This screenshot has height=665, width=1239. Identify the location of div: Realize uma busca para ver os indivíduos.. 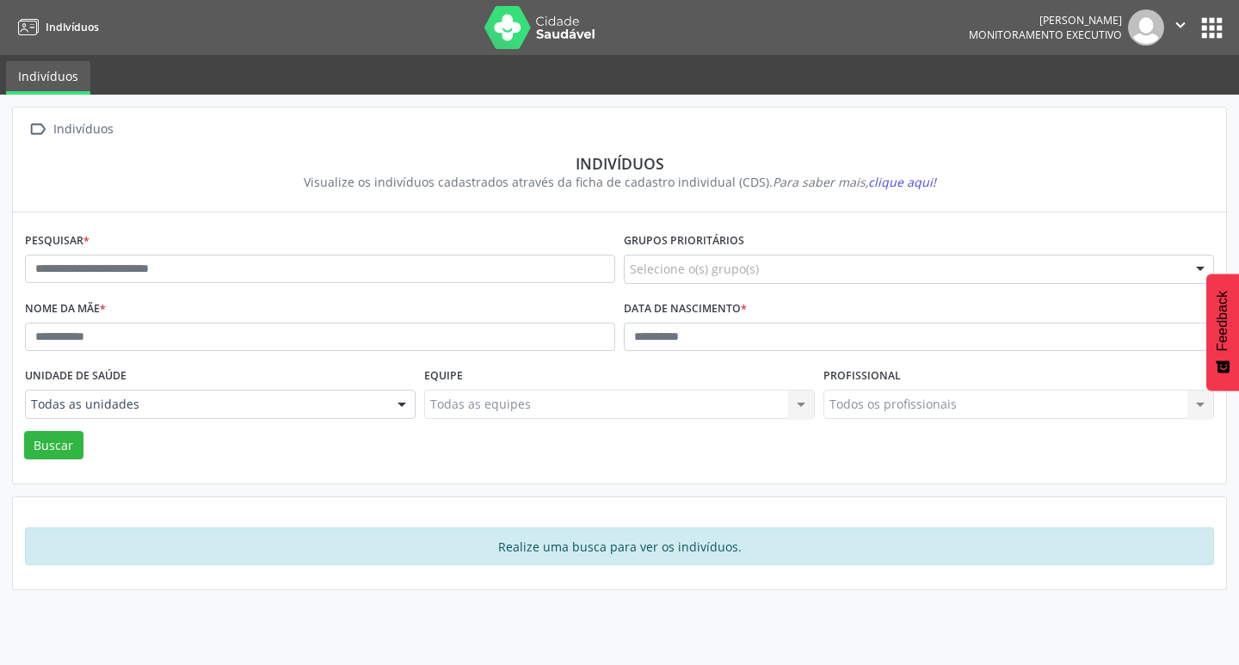
(619, 546).